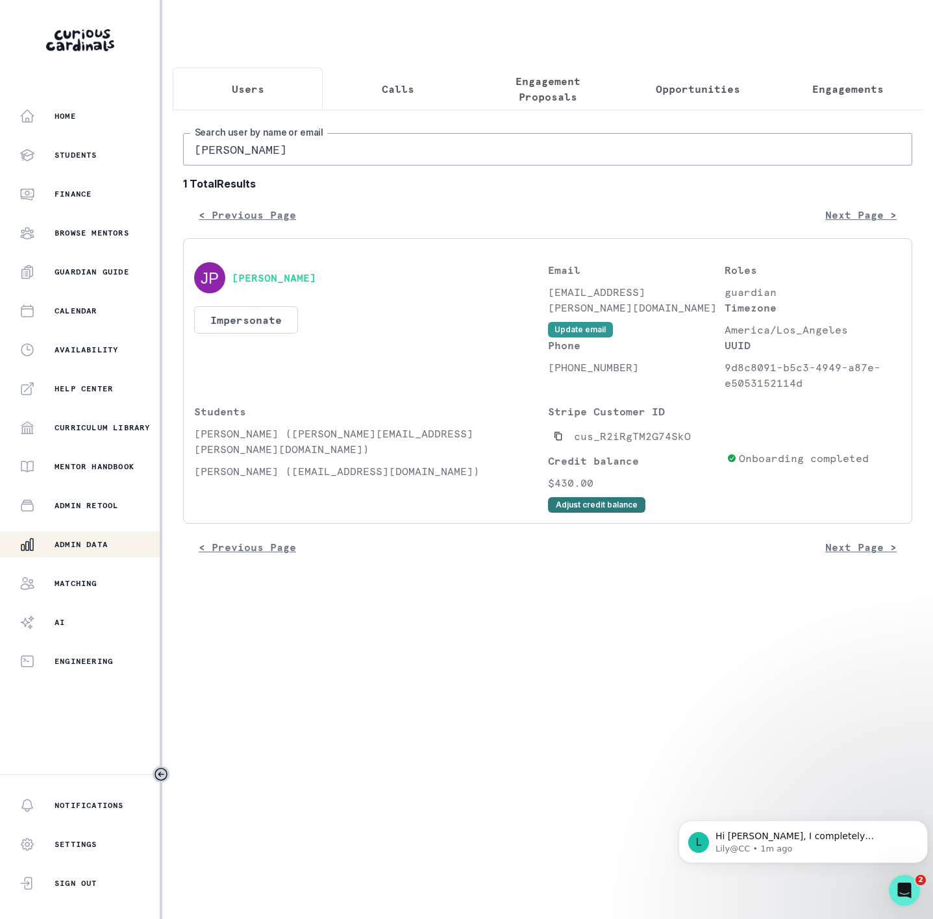 The height and width of the screenshot is (919, 933). I want to click on p: Sign Out, so click(76, 883).